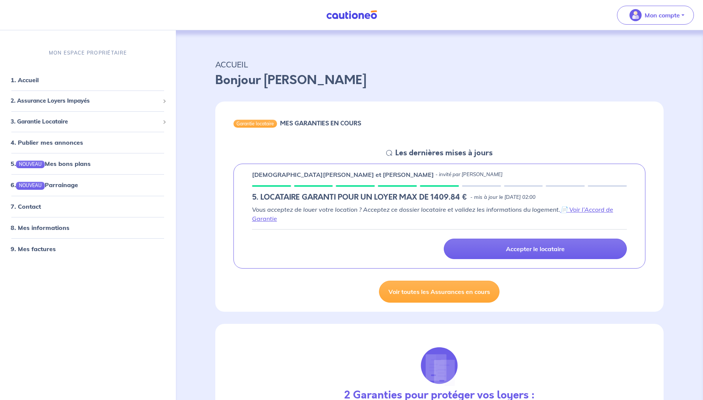 The height and width of the screenshot is (400, 703). I want to click on div: 4. Publier mes annonces, so click(88, 142).